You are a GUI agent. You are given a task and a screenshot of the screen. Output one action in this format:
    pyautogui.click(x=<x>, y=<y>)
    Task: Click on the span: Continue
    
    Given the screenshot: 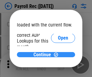 What is the action you would take?
    pyautogui.click(x=42, y=55)
    